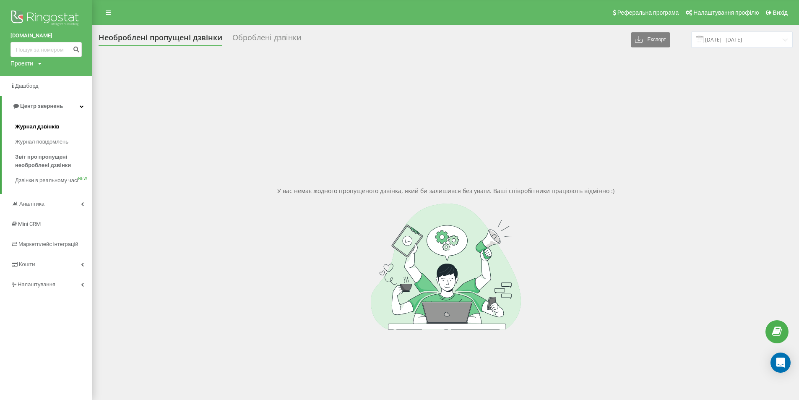 The height and width of the screenshot is (400, 799). I want to click on div: Open Intercom Messenger, so click(781, 363).